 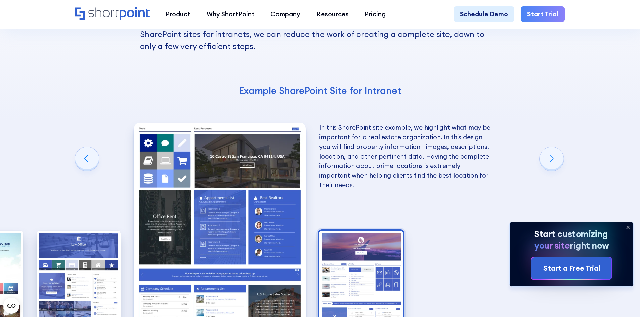 What do you see at coordinates (483, 14) in the screenshot?
I see `a: Schedule Demo` at bounding box center [483, 14].